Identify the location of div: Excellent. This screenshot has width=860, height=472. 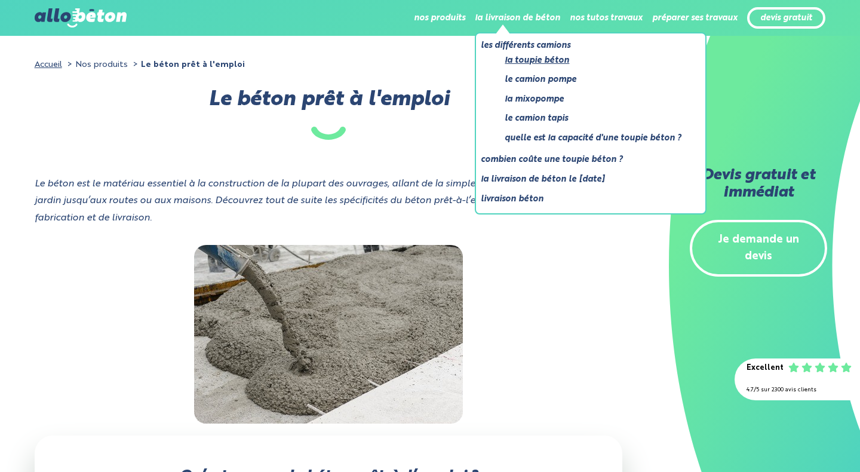
(765, 368).